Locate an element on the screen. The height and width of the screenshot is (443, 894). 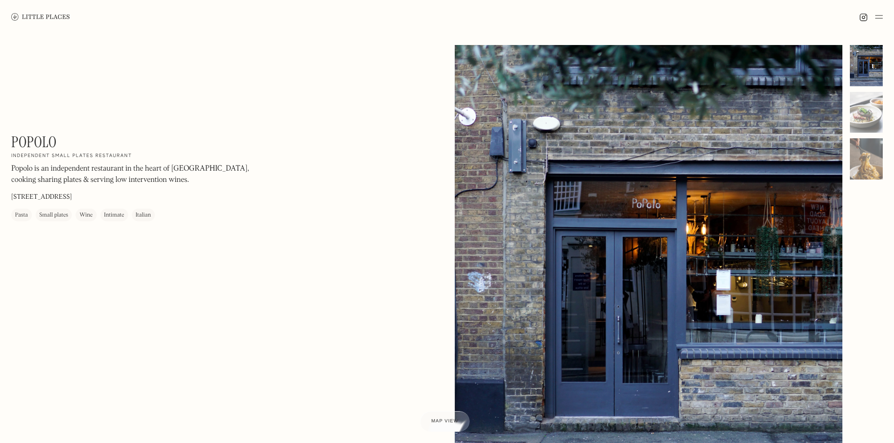
h2: Independent small plates restaurant is located at coordinates (71, 156).